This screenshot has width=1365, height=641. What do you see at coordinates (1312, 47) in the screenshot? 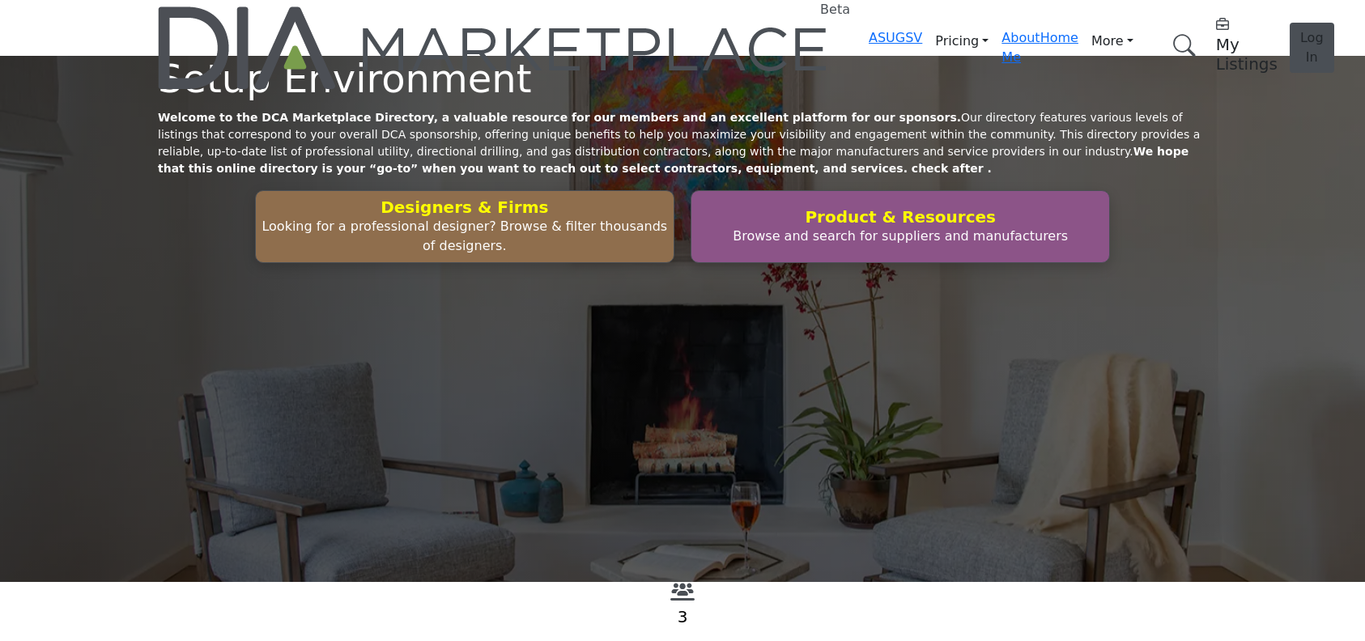
I see `span: Log In` at bounding box center [1312, 47].